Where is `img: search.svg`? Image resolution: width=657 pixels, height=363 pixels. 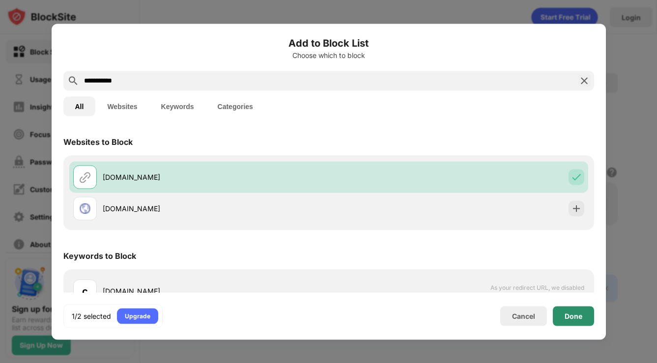 img: search.svg is located at coordinates (73, 81).